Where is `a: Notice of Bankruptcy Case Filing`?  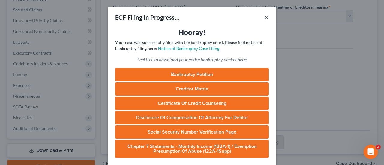
a: Notice of Bankruptcy Case Filing is located at coordinates (189, 48).